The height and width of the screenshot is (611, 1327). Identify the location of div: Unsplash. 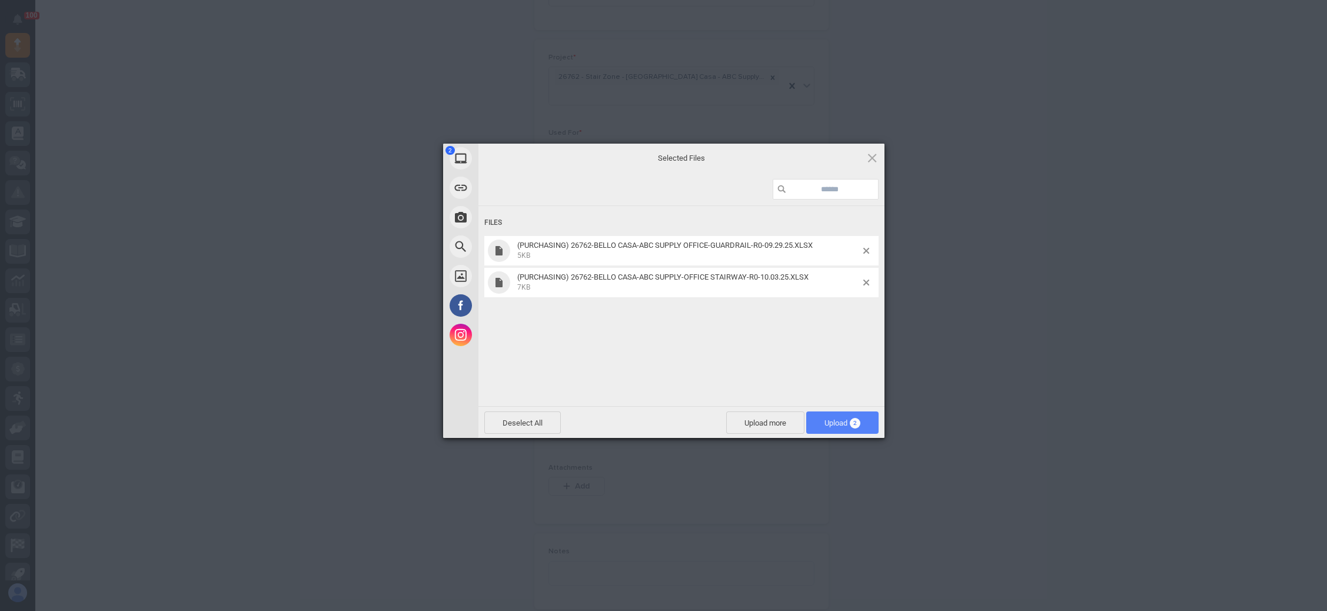
(514, 276).